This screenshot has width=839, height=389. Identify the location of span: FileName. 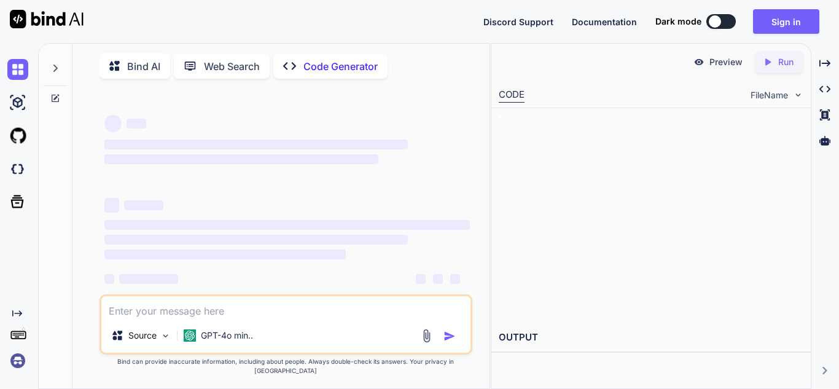
(769, 95).